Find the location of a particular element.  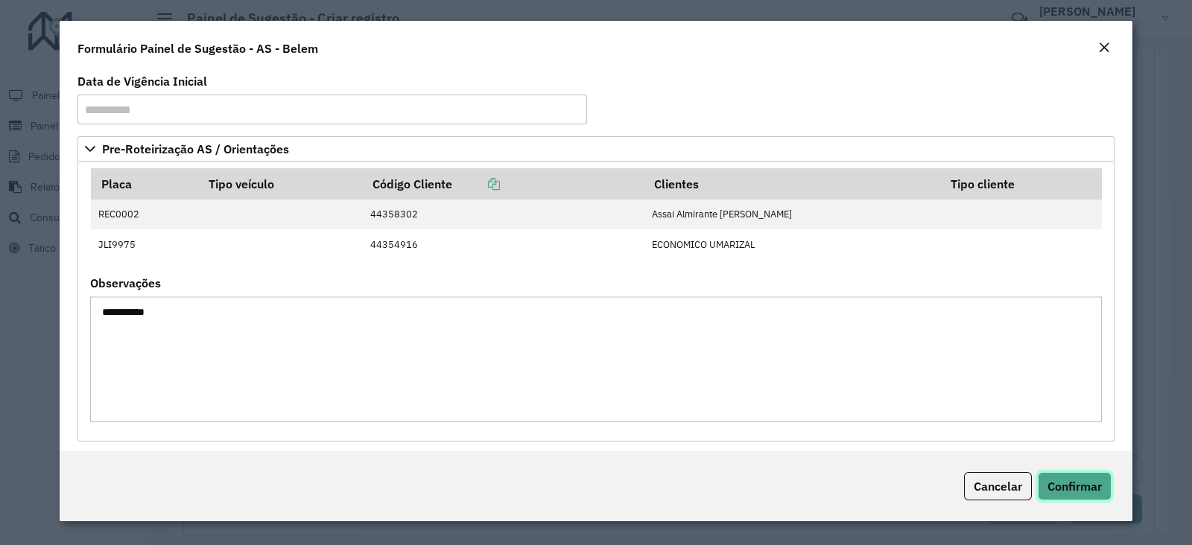

button: Cancelar is located at coordinates (998, 487).